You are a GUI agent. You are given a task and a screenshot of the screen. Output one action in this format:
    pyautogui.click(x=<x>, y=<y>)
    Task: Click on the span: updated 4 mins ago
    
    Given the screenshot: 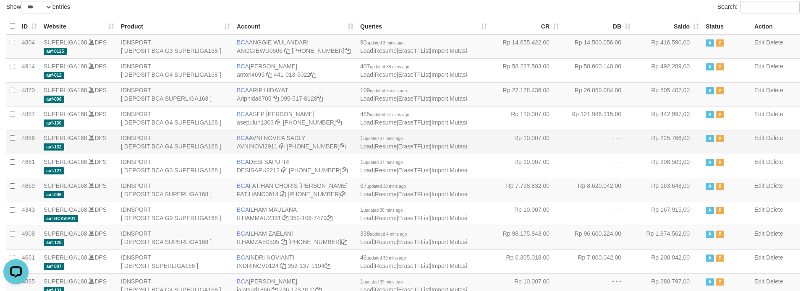 What is the action you would take?
    pyautogui.click(x=388, y=234)
    